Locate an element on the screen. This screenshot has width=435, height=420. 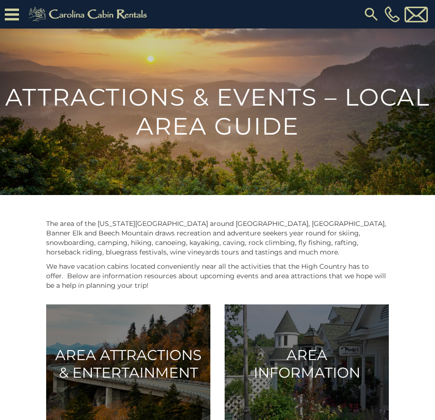
h3: Area Attractions & Entertainment is located at coordinates (128, 364).